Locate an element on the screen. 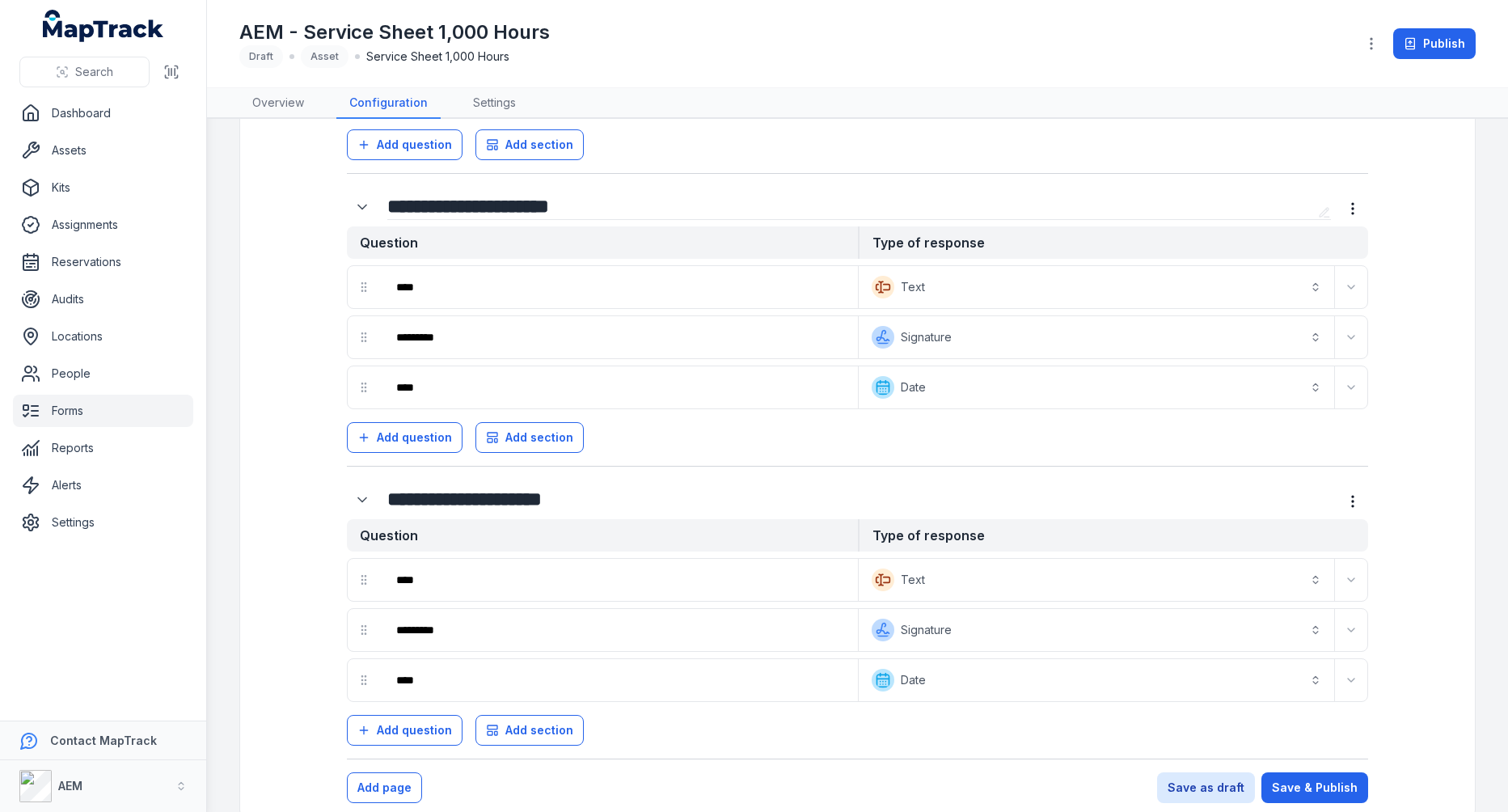 The image size is (1508, 812). a: Reports is located at coordinates (102, 448).